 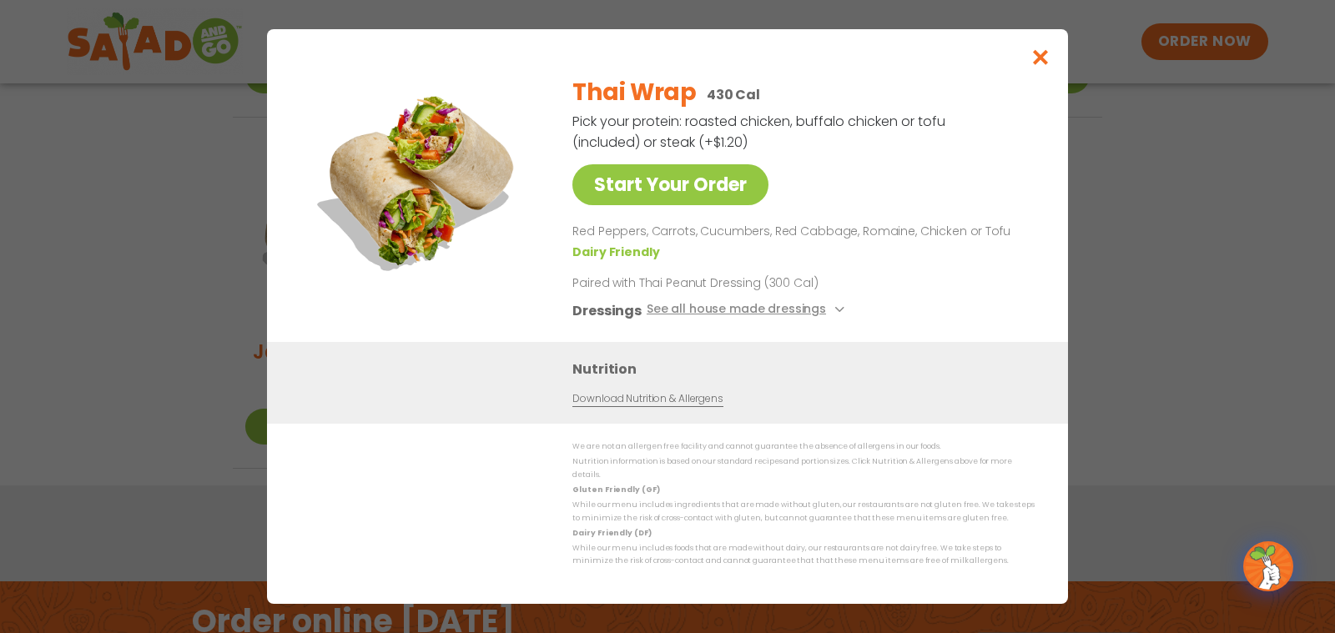 I want to click on a: Download Nutrition & Allergens, so click(x=647, y=399).